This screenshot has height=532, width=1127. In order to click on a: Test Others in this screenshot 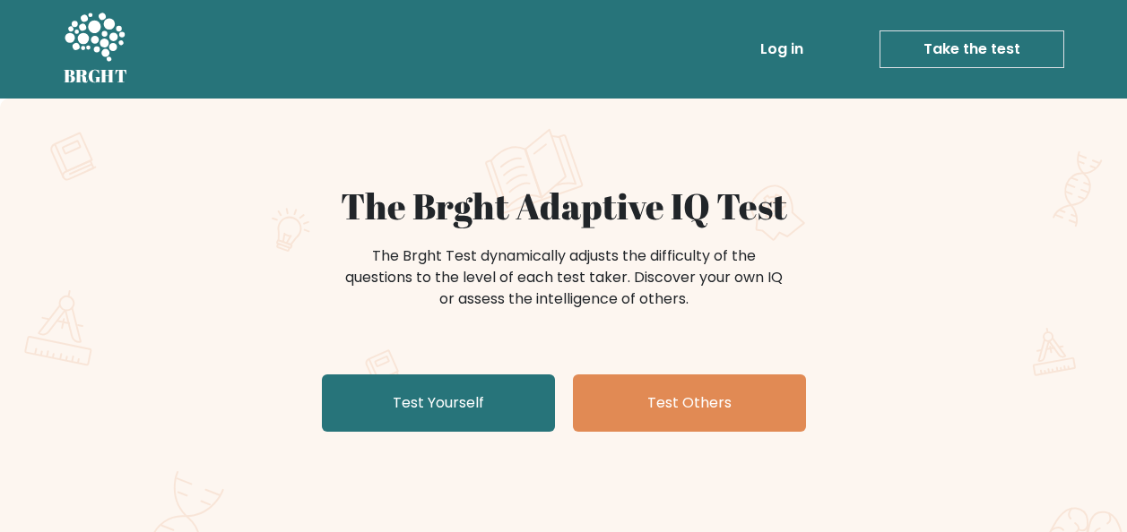, I will do `click(689, 403)`.